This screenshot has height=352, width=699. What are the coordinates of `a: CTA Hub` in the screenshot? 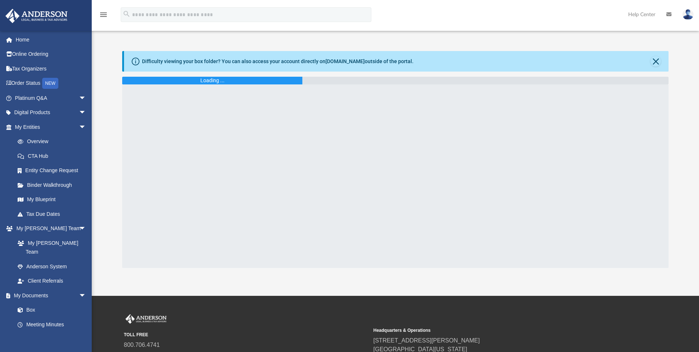 It's located at (54, 156).